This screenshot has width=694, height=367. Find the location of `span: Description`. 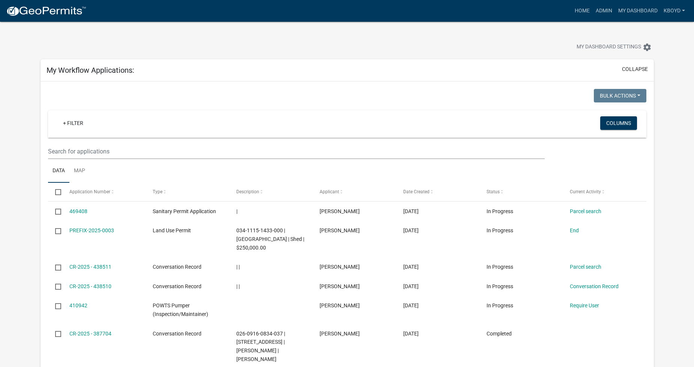

span: Description is located at coordinates (247, 192).